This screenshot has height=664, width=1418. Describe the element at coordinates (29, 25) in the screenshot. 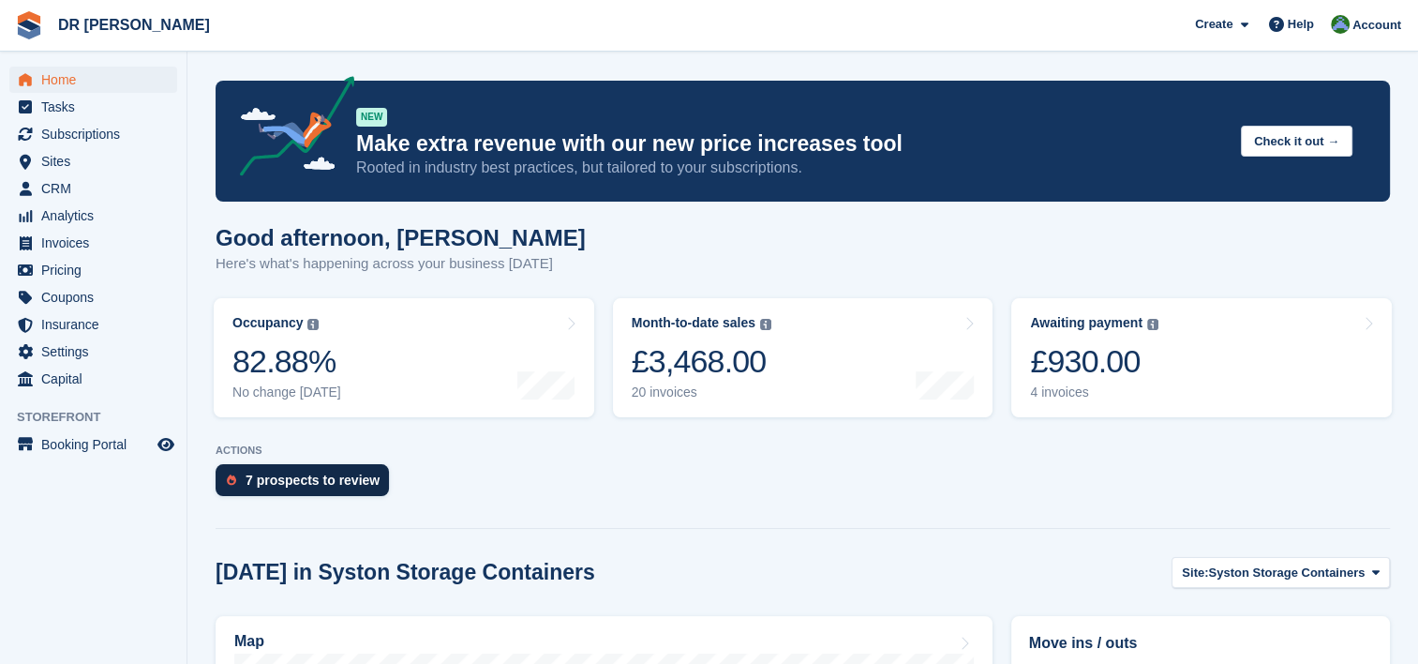

I see `img: stora-icon-8386f47178a22dfd0bd8f6a31ec36ba5ce8667c1dd55bd0f319d3a0aa187defe.svg` at that location.